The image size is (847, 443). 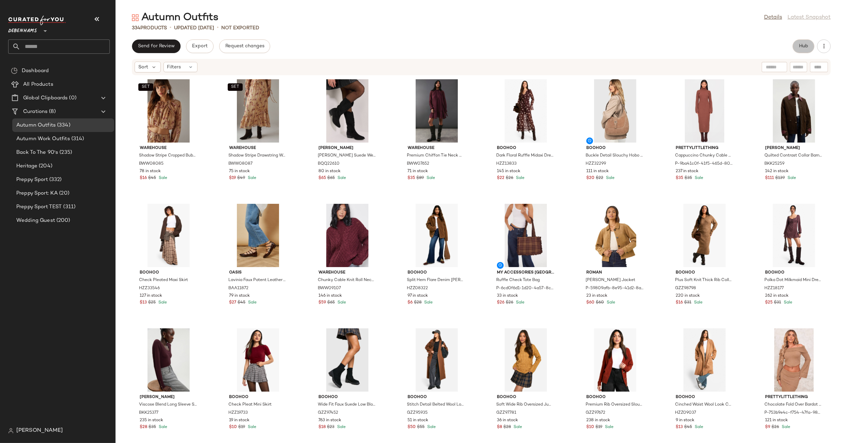 I want to click on span: Premium Rib Oversized Slouchy Knitted Cardigan, so click(x=615, y=405).